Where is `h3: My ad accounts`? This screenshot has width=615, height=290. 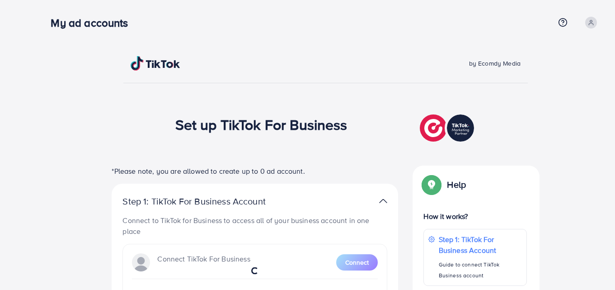
h3: My ad accounts is located at coordinates (93, 23).